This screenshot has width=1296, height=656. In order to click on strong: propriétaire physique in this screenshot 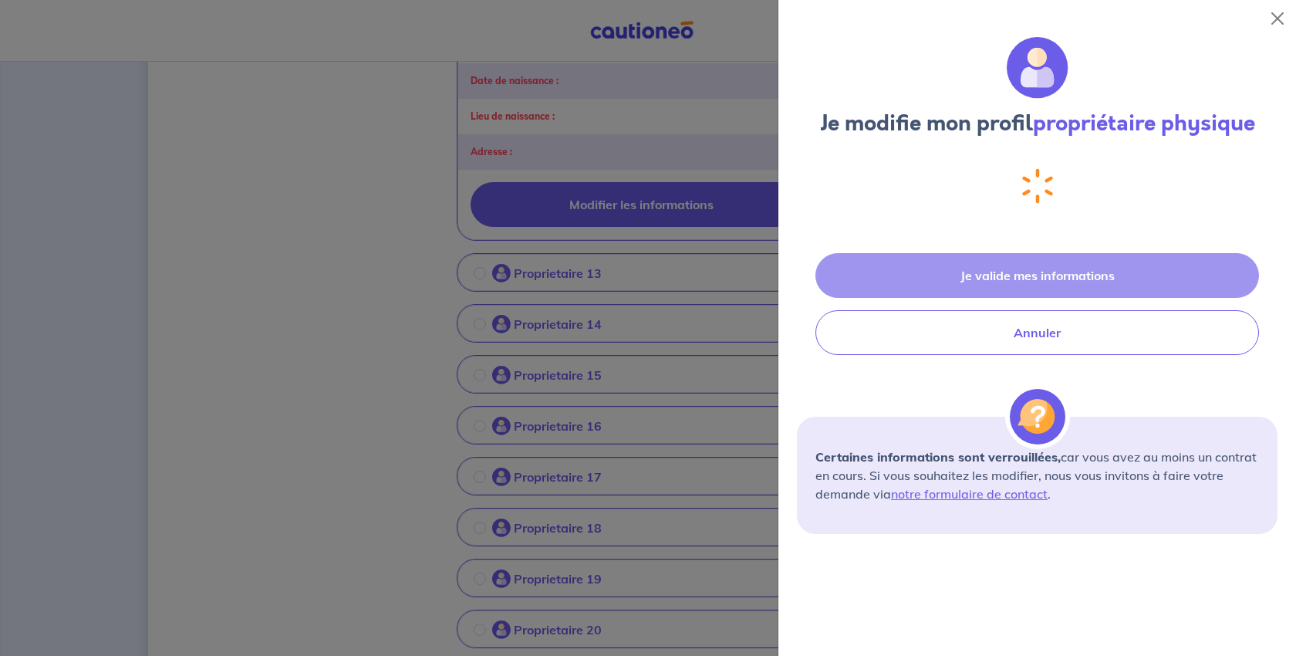, I will do `click(1144, 123)`.